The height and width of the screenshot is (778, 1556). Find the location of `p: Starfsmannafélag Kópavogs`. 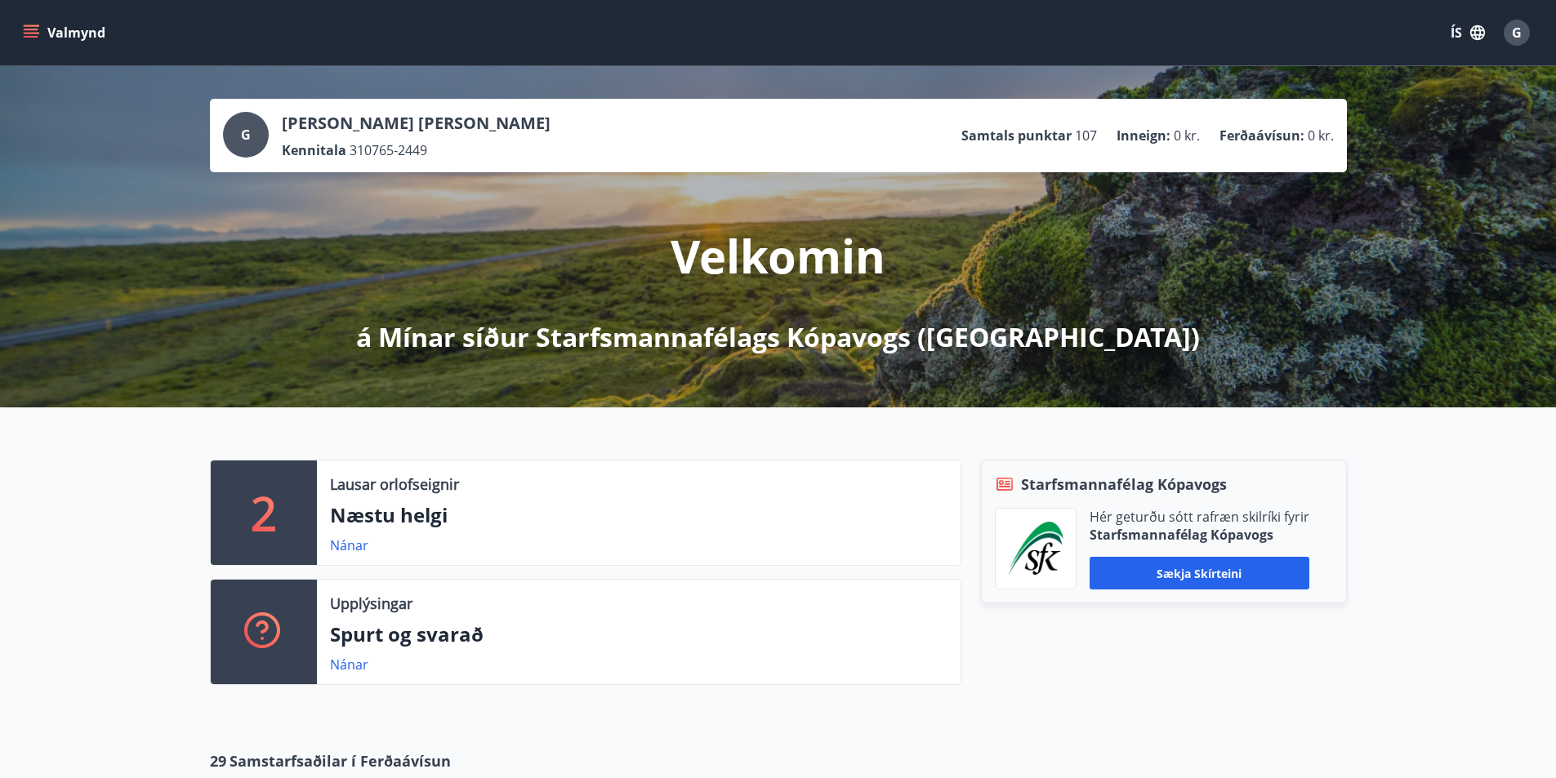

p: Starfsmannafélag Kópavogs is located at coordinates (1199, 535).